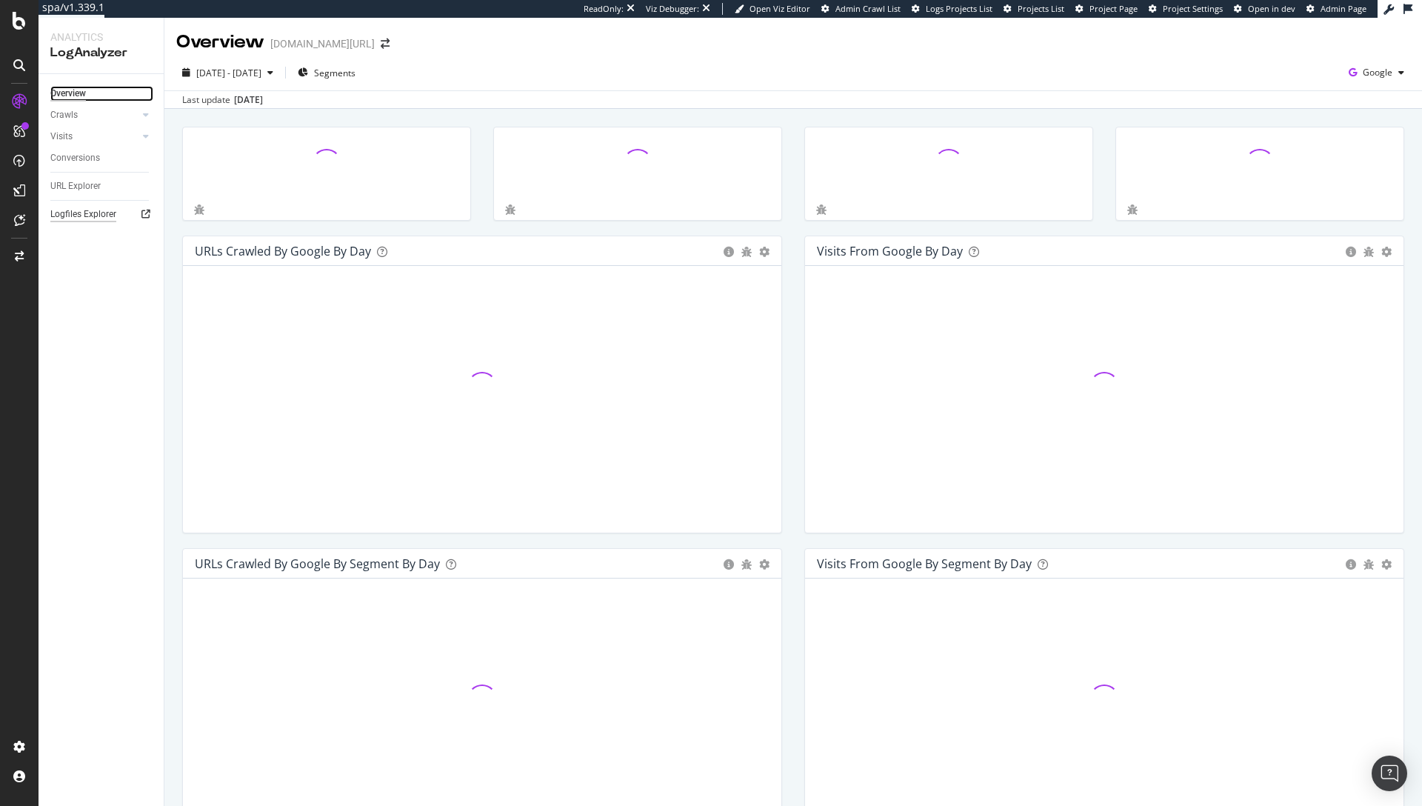  What do you see at coordinates (385, 44) in the screenshot?
I see `div: arrow-right-arrow-left` at bounding box center [385, 44].